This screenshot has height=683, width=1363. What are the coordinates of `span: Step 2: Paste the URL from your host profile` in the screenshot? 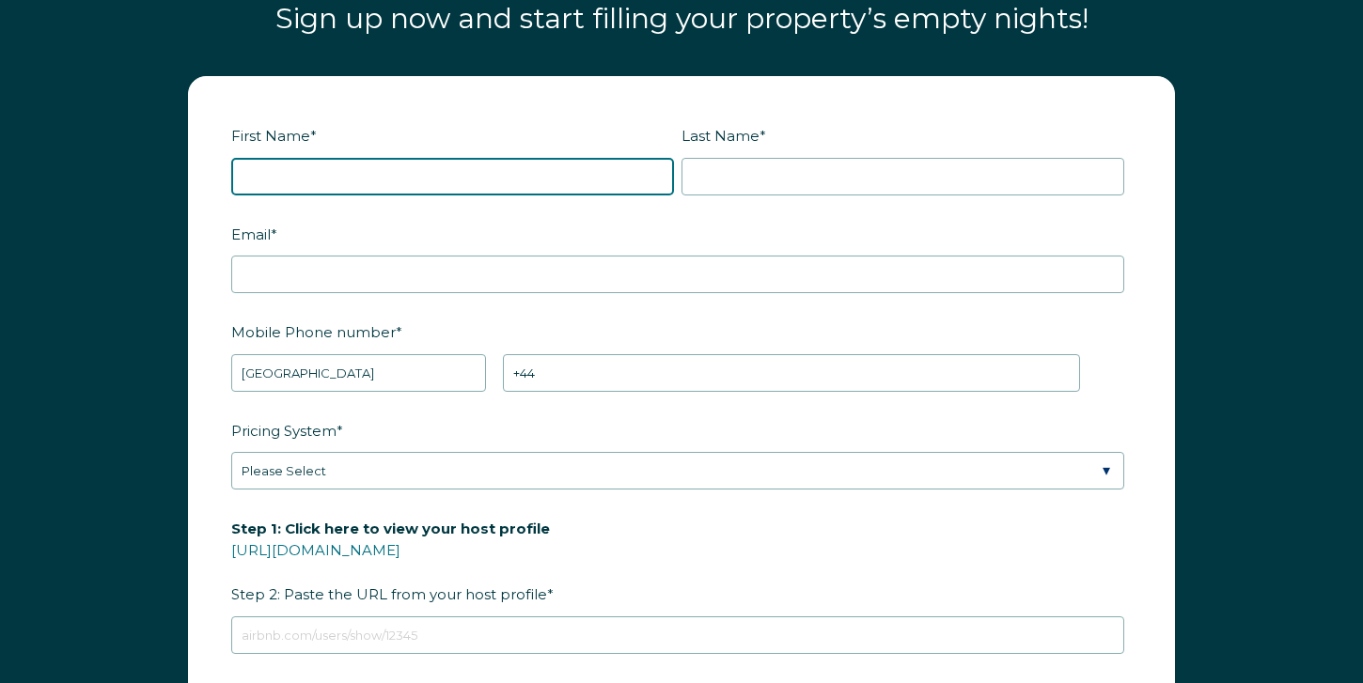 It's located at (390, 561).